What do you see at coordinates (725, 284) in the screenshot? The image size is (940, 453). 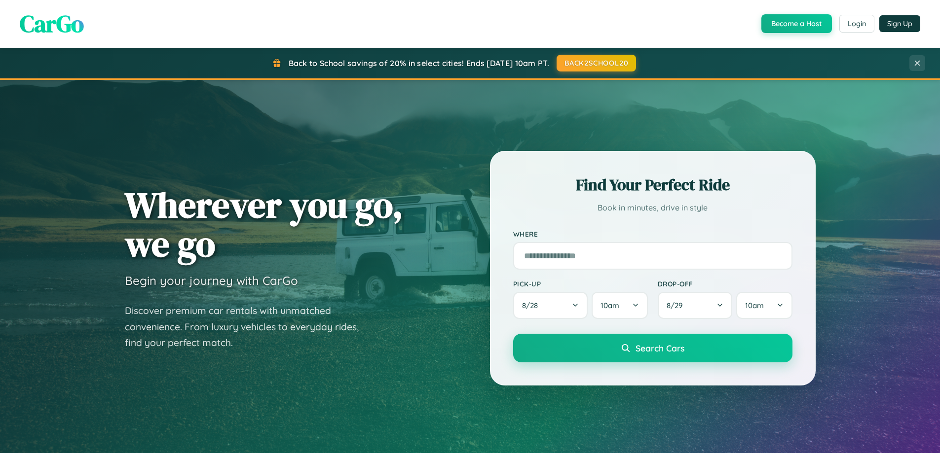 I see `label: Drop-off` at bounding box center [725, 284].